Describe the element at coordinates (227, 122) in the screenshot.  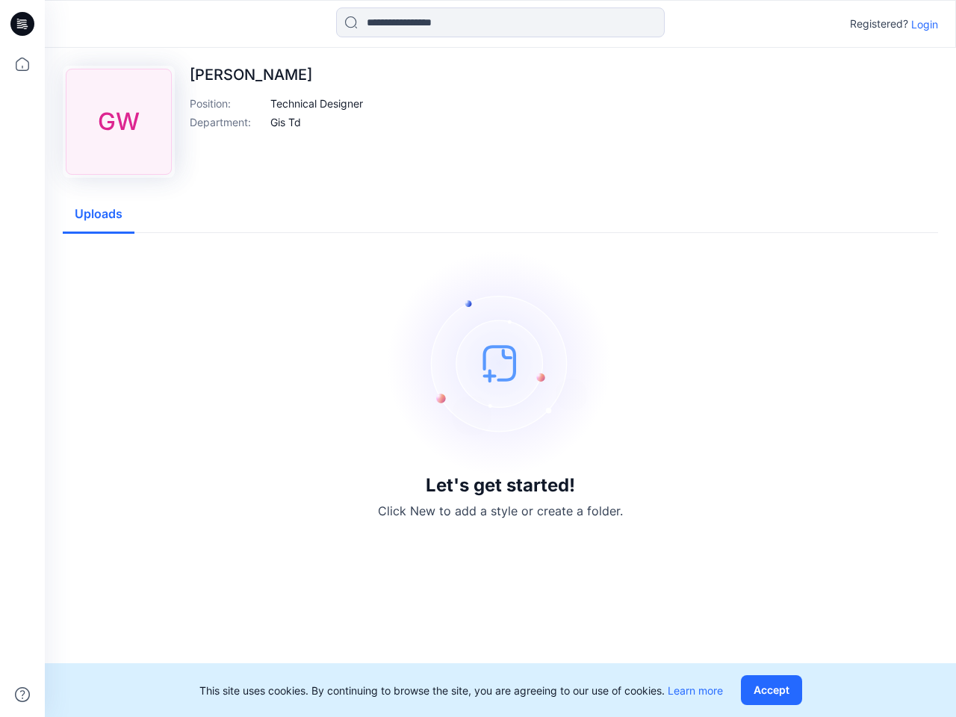
I see `p: Department :` at that location.